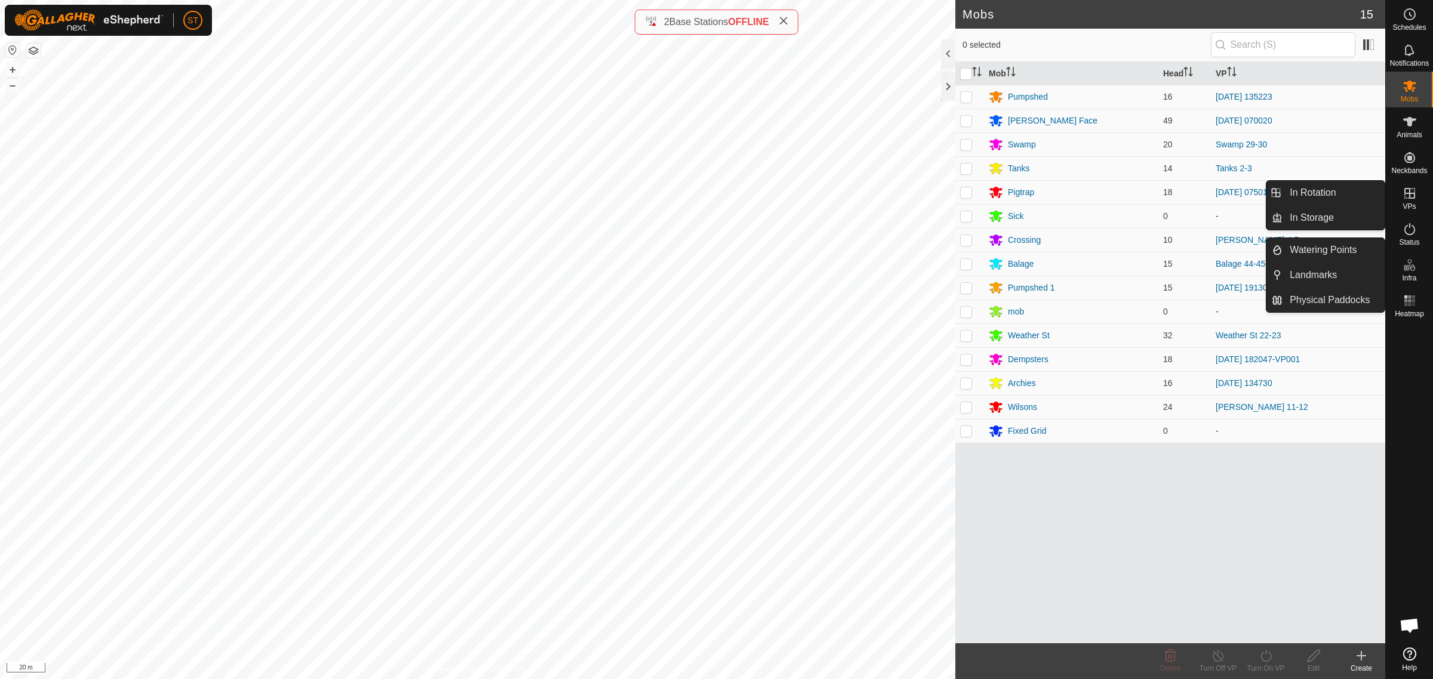  What do you see at coordinates (1312, 218) in the screenshot?
I see `span: In Storage` at bounding box center [1312, 218].